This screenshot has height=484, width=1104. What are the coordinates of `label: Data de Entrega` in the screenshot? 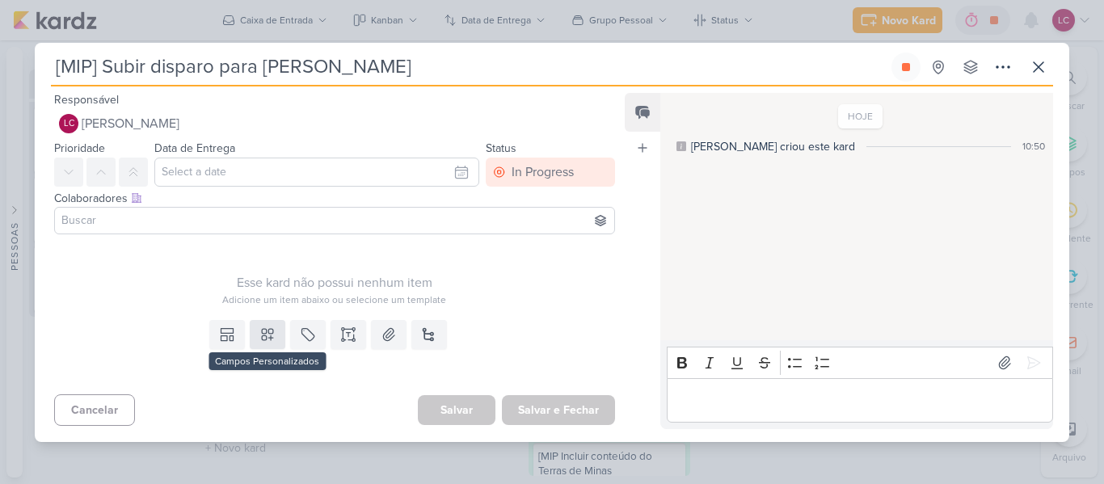 It's located at (195, 148).